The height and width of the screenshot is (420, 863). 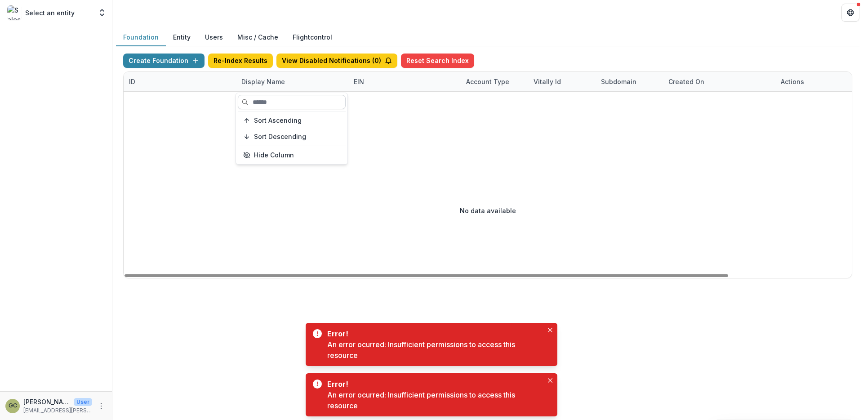 What do you see at coordinates (292, 155) in the screenshot?
I see `button: Hide Column` at bounding box center [292, 155].